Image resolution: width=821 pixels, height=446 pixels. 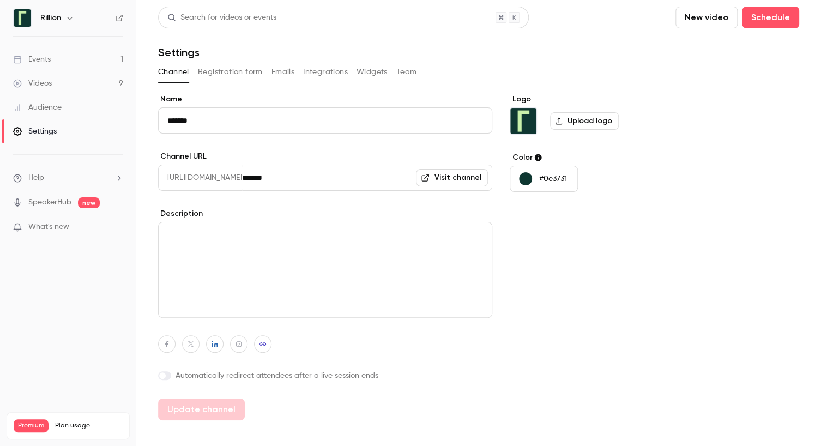 What do you see at coordinates (325, 375) in the screenshot?
I see `label: Automatically redirect attendees after a live session ends` at bounding box center [325, 375].